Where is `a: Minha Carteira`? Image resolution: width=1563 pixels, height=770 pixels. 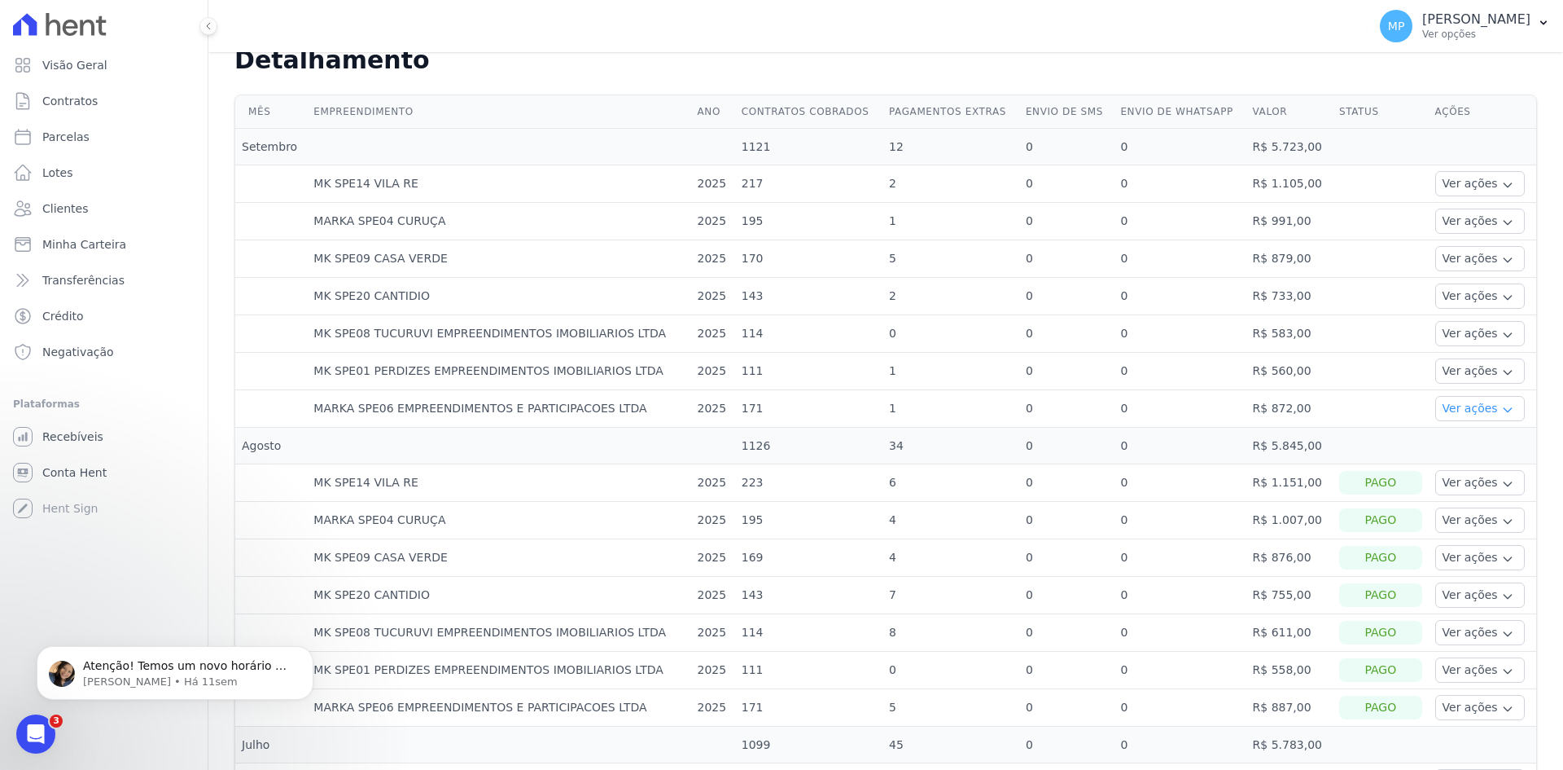 a: Minha Carteira is located at coordinates (103, 244).